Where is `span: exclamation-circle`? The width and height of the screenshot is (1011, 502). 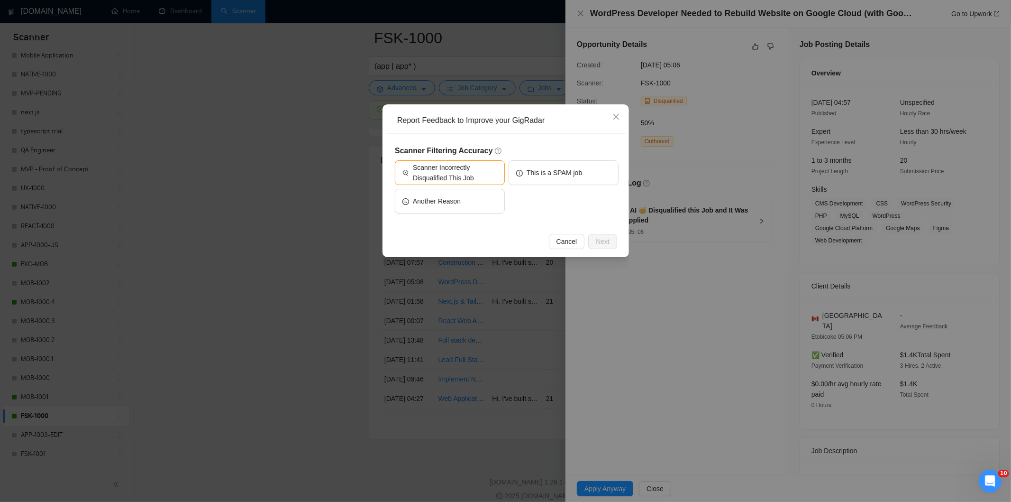
span: exclamation-circle is located at coordinates (520, 172).